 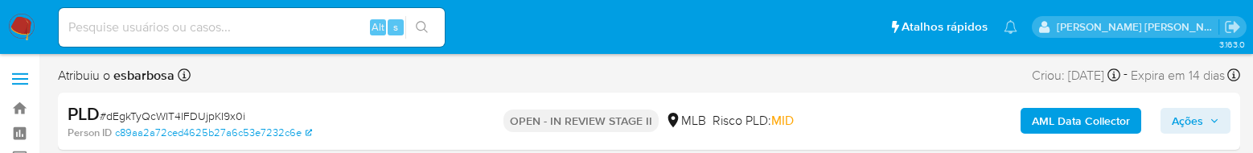 I want to click on span: s, so click(x=396, y=27).